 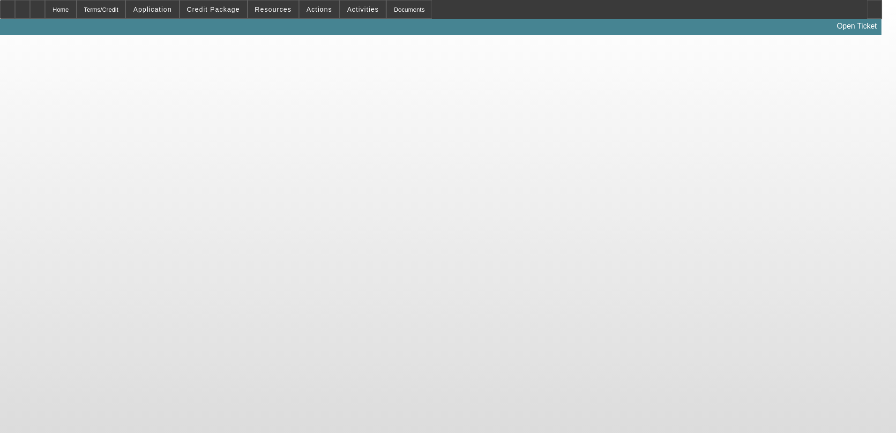 What do you see at coordinates (273, 9) in the screenshot?
I see `button: Resources` at bounding box center [273, 9].